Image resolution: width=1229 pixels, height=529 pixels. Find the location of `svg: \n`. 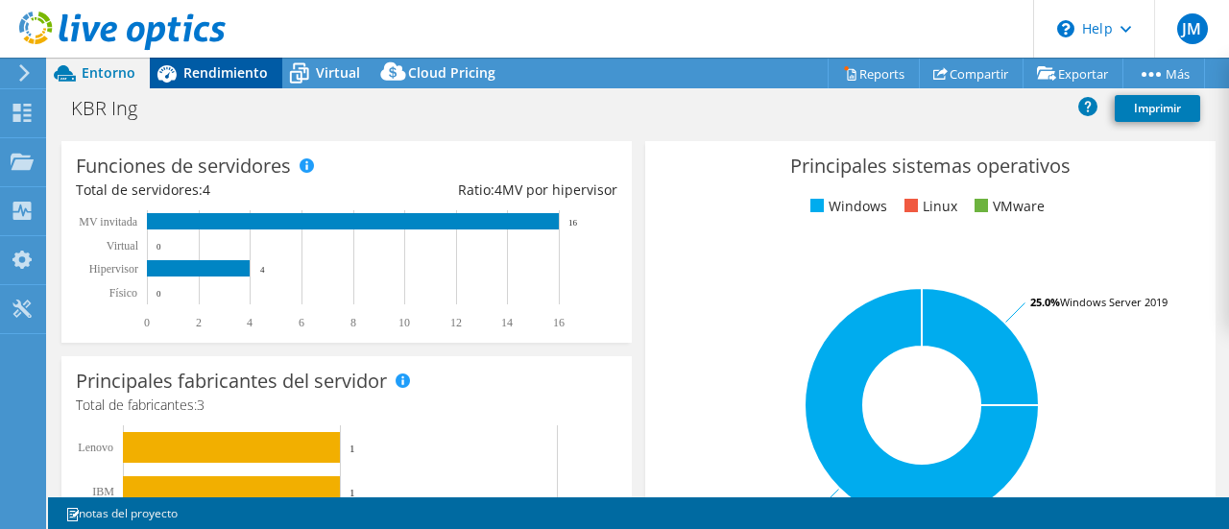

svg: \n is located at coordinates (1066, 29).